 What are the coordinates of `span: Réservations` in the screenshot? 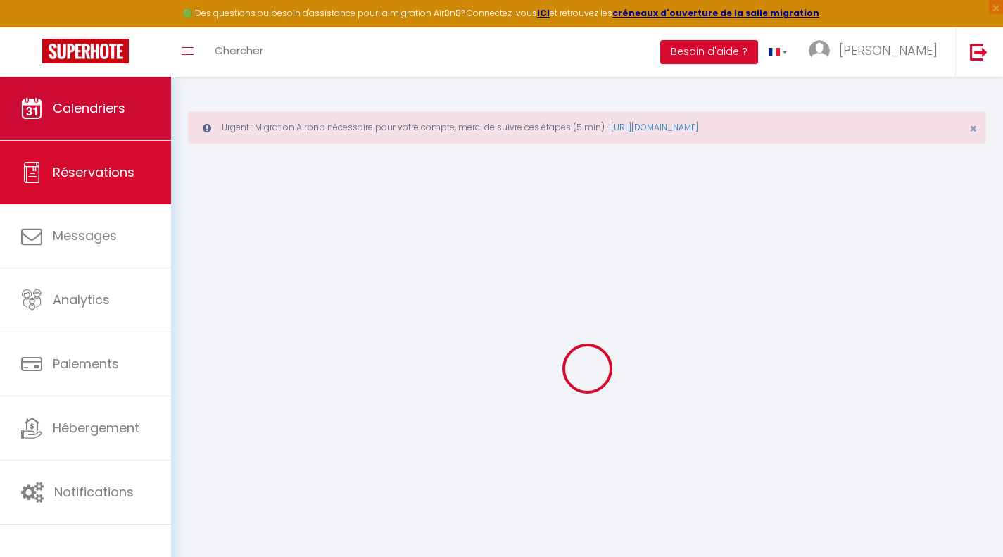 It's located at (94, 172).